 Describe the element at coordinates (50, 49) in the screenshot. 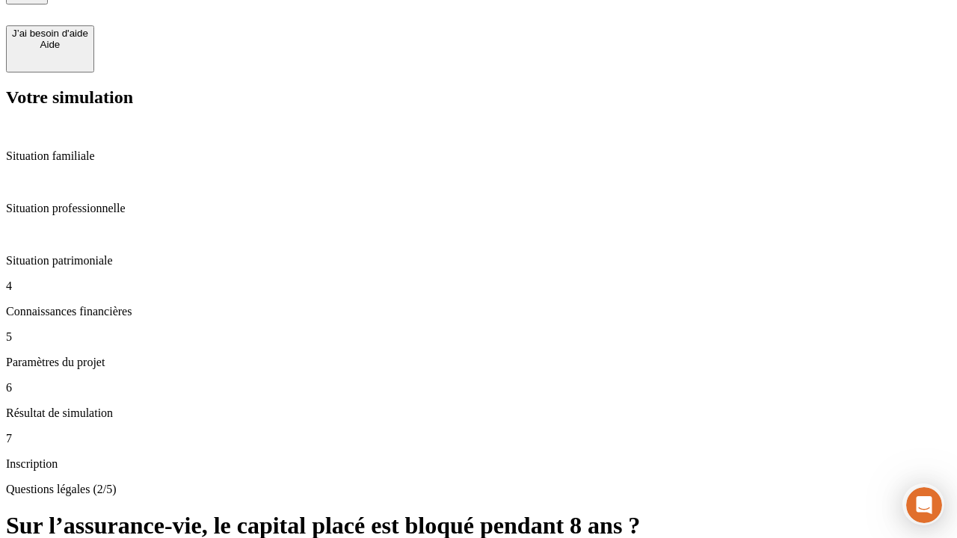

I see `button: J’ai besoin d'aideAide` at that location.